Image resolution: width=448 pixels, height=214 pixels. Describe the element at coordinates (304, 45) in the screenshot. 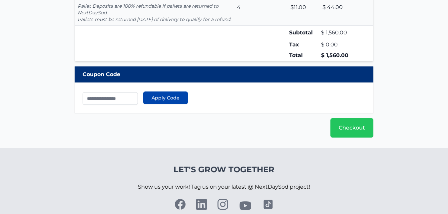

I see `td: Tax` at that location.